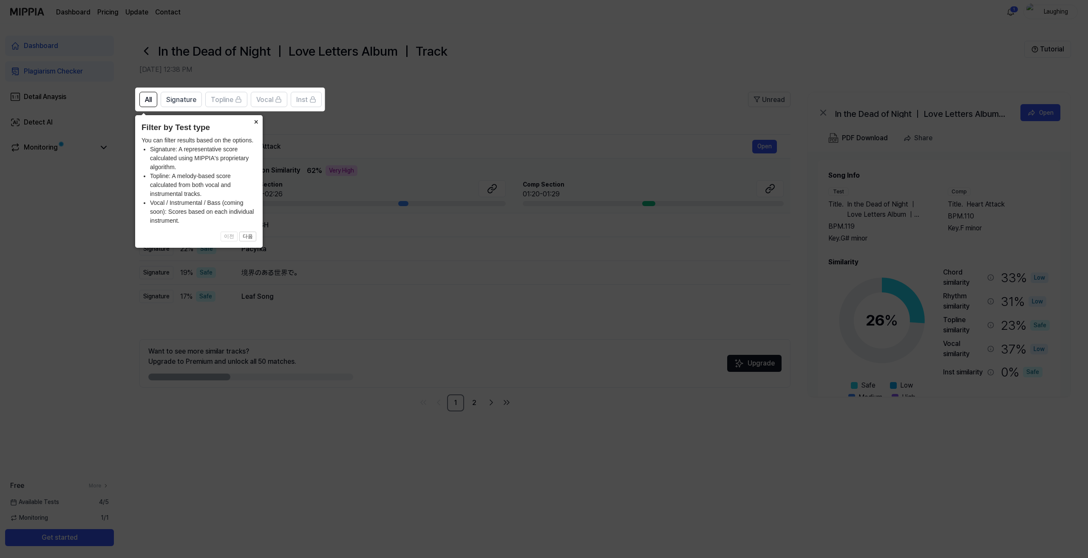 This screenshot has height=558, width=1088. Describe the element at coordinates (306, 99) in the screenshot. I see `button: Inst` at that location.